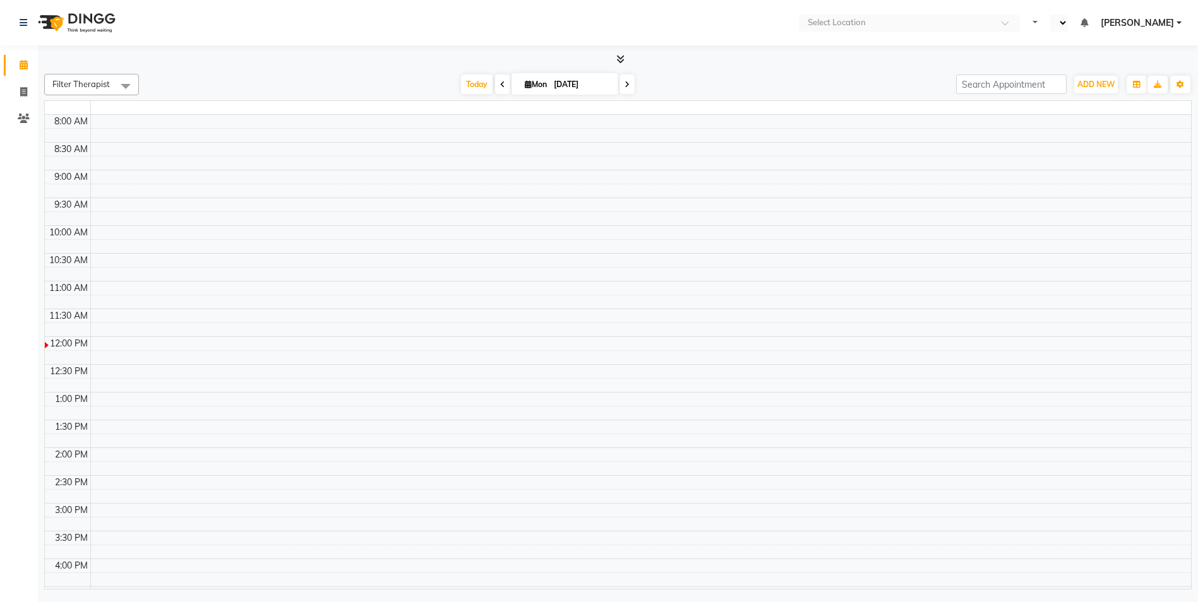 This screenshot has width=1198, height=602. I want to click on div: 9:30 AM, so click(71, 205).